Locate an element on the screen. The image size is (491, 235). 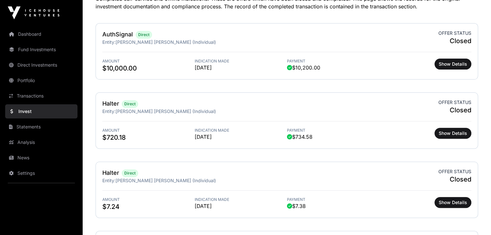
a: Settings is located at coordinates (41, 174).